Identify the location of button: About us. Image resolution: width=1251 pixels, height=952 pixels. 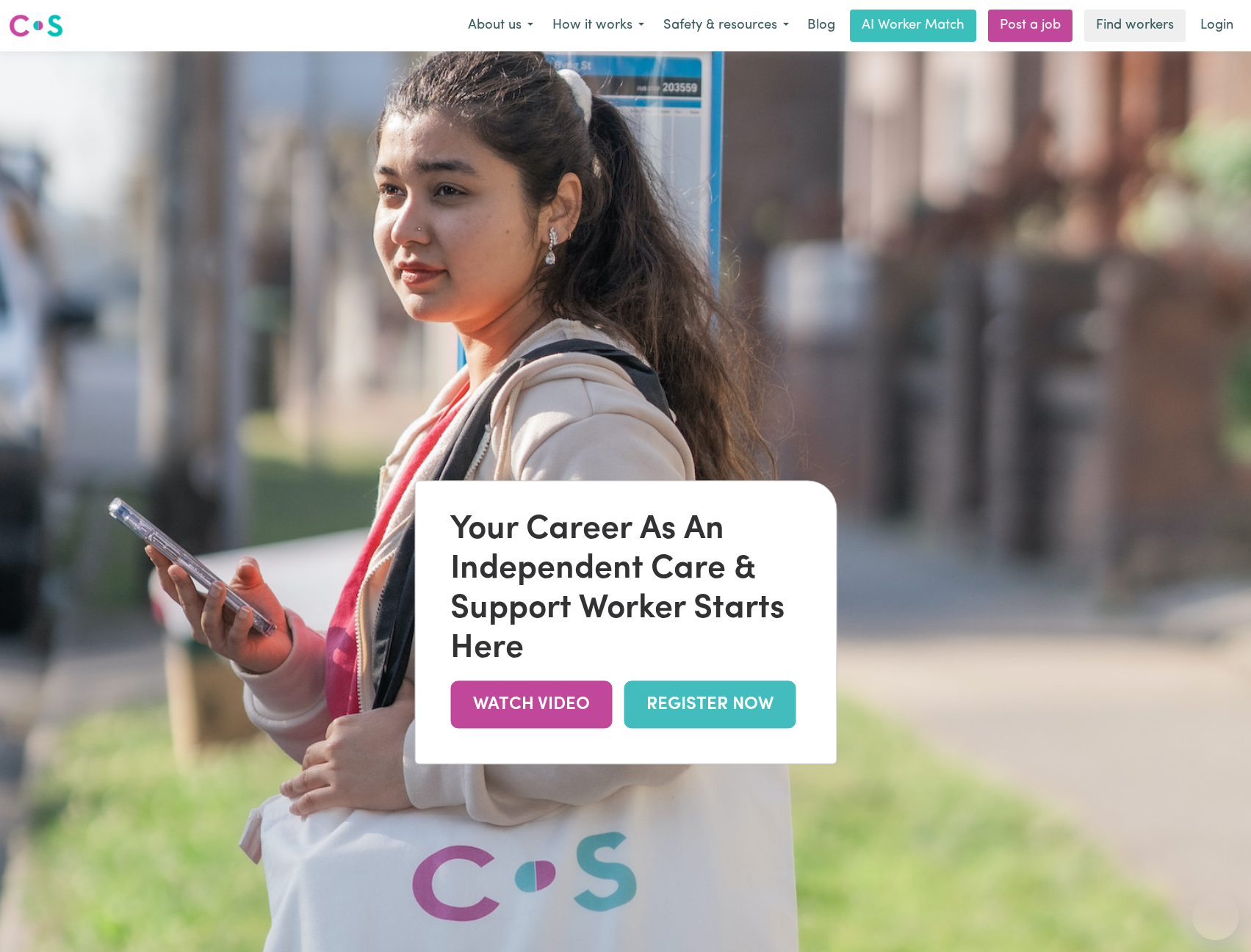
(500, 25).